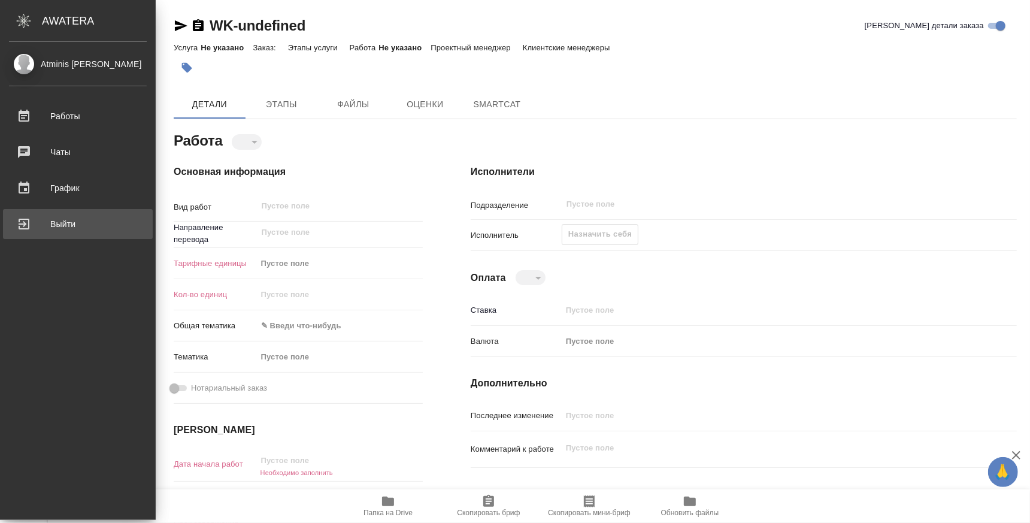 The image size is (1030, 523). Describe the element at coordinates (472, 47) in the screenshot. I see `p: Проектный менеджер` at that location.